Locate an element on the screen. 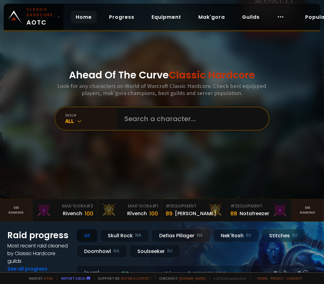  a: Terms is located at coordinates (262, 279).